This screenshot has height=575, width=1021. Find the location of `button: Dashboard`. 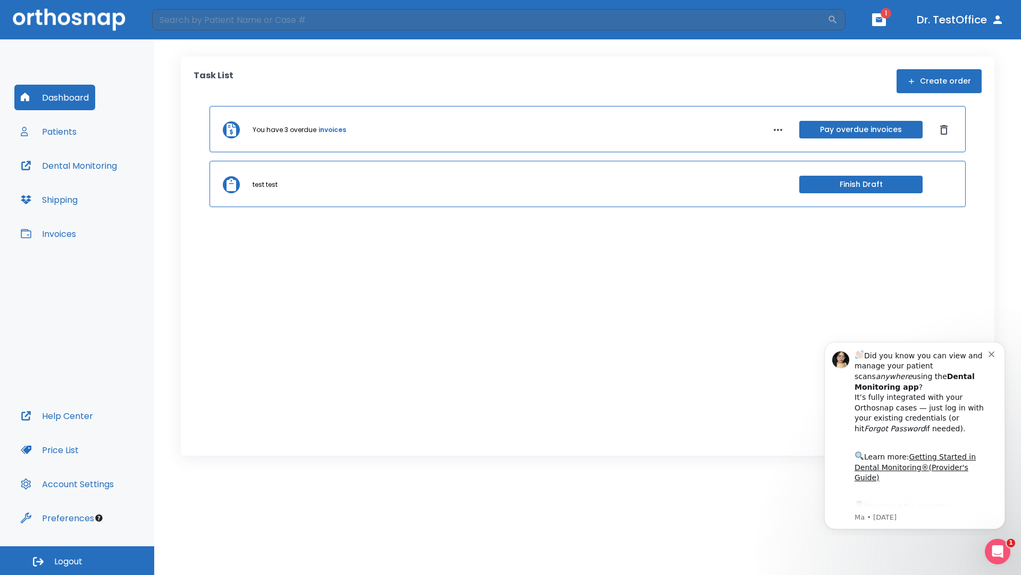

button: Dashboard is located at coordinates (55, 97).